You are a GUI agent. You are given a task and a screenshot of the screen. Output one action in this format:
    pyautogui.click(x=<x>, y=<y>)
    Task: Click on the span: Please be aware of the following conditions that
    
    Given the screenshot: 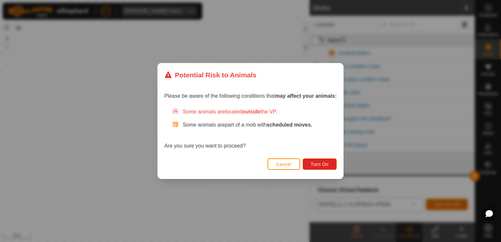 What is the action you would take?
    pyautogui.click(x=250, y=96)
    